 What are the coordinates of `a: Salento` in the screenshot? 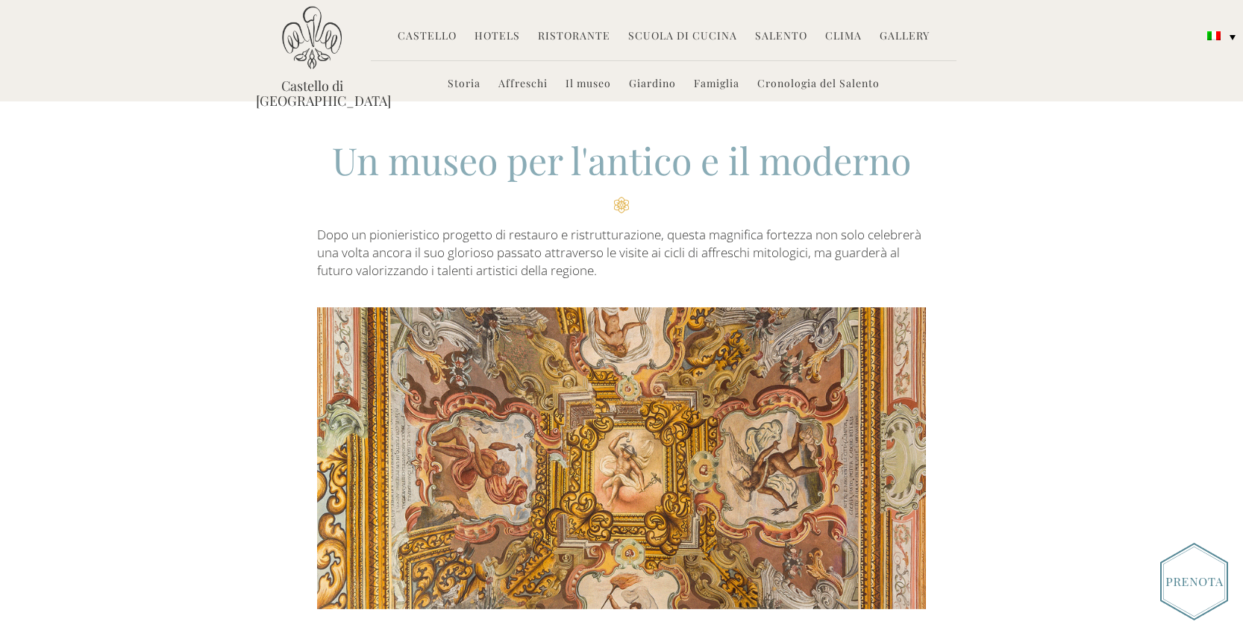 It's located at (781, 37).